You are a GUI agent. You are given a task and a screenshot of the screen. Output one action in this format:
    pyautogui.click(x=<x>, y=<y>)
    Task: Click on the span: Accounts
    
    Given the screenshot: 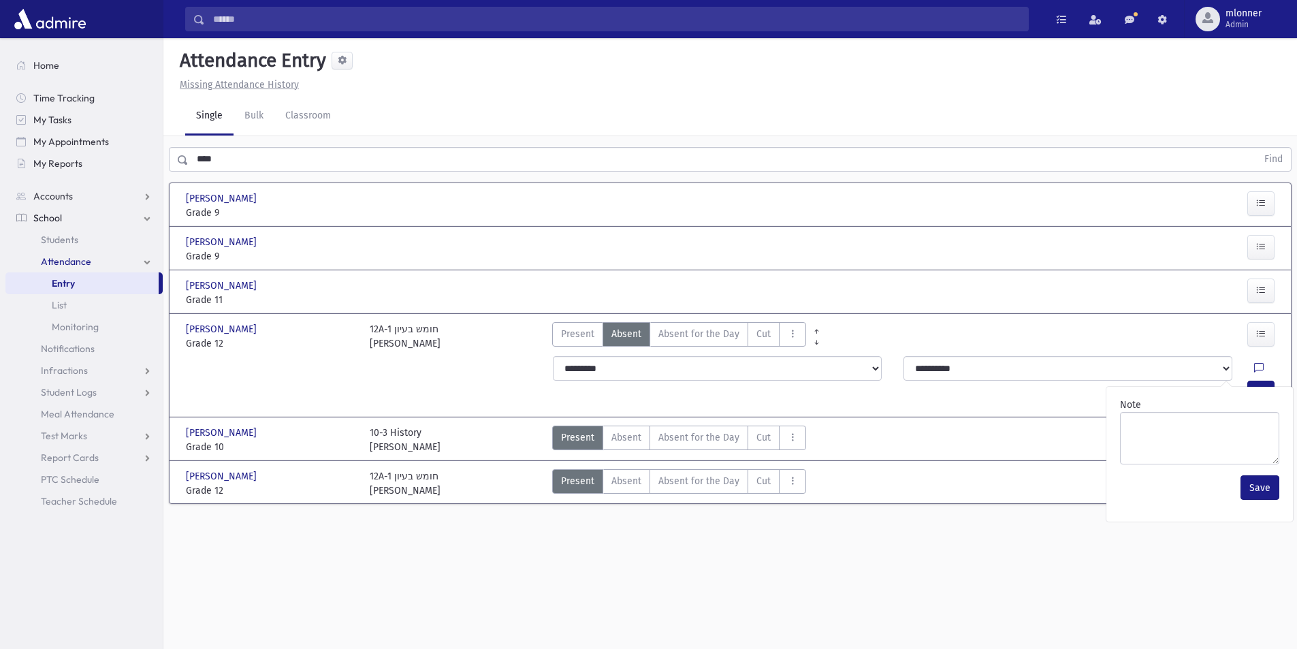 What is the action you would take?
    pyautogui.click(x=53, y=196)
    